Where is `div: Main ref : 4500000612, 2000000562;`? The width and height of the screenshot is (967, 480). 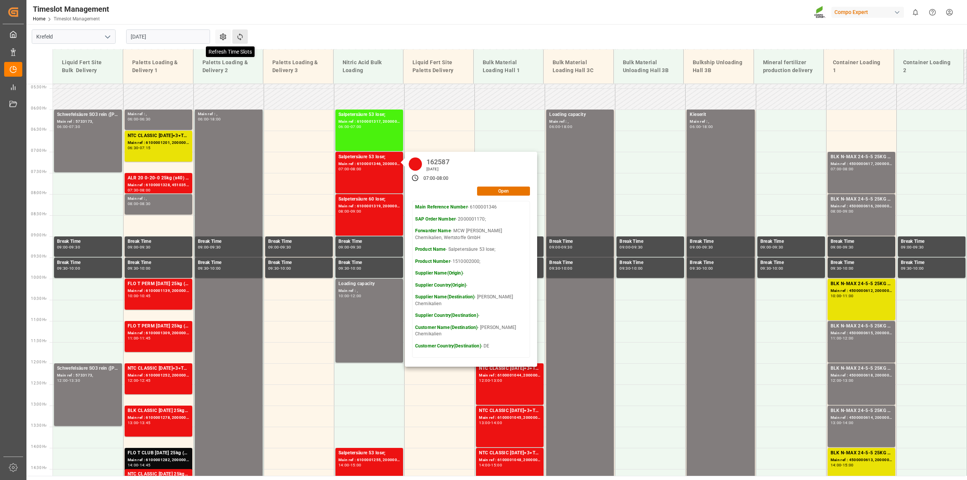
div: Main ref : 4500000612, 2000000562; is located at coordinates (861, 291).